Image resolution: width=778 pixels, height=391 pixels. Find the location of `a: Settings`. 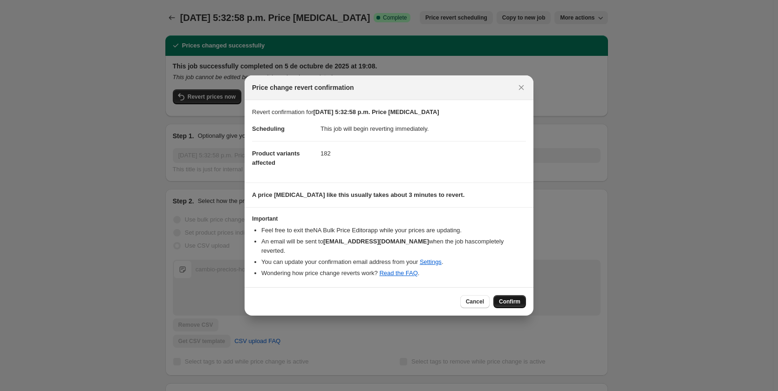

a: Settings is located at coordinates (430, 262).